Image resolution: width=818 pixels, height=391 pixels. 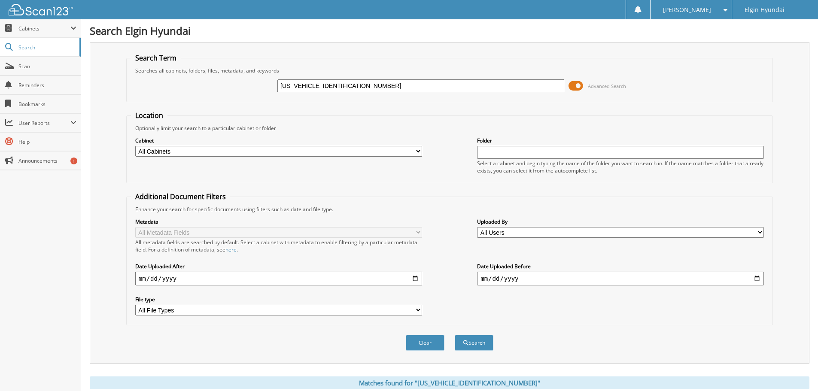 I want to click on label: Date Uploaded Before, so click(x=620, y=266).